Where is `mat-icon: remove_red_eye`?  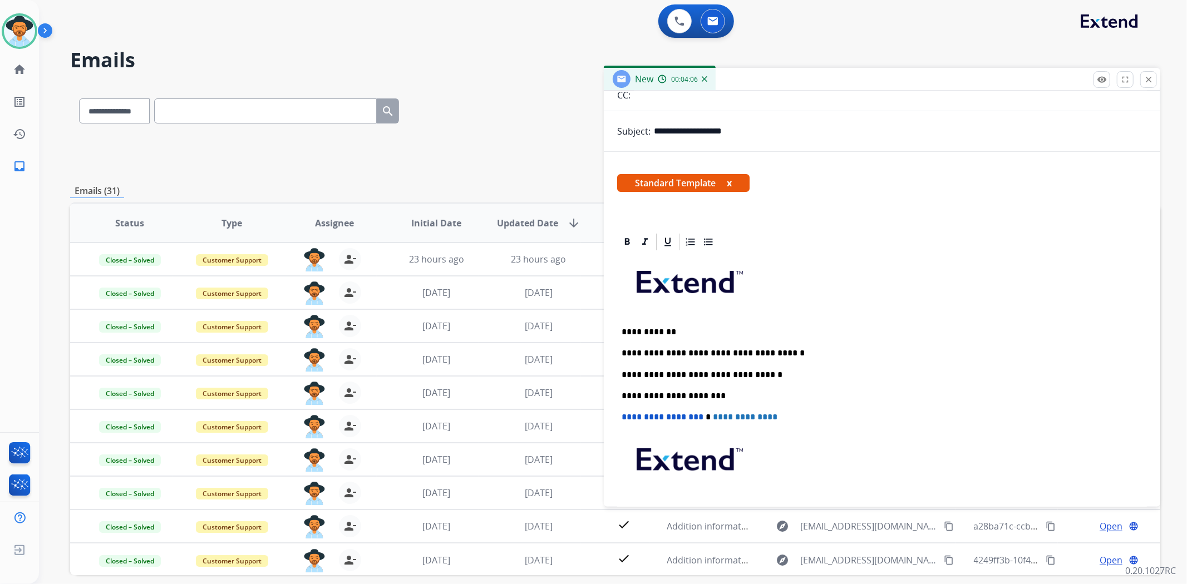 mat-icon: remove_red_eye is located at coordinates (1101, 80).